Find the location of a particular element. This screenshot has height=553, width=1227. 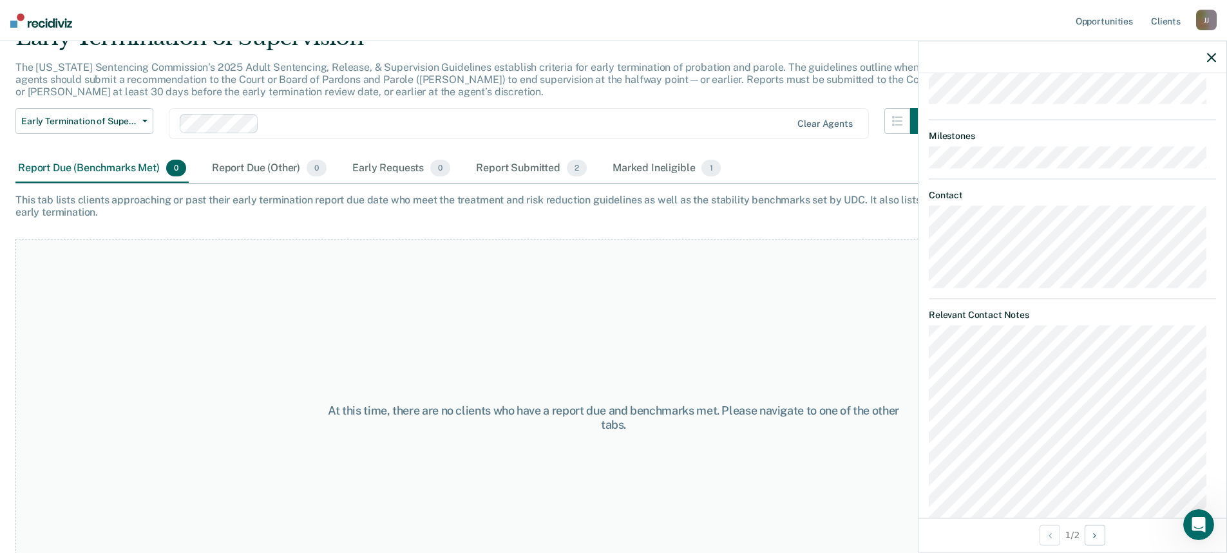

div: Early Requests is located at coordinates (401, 169).